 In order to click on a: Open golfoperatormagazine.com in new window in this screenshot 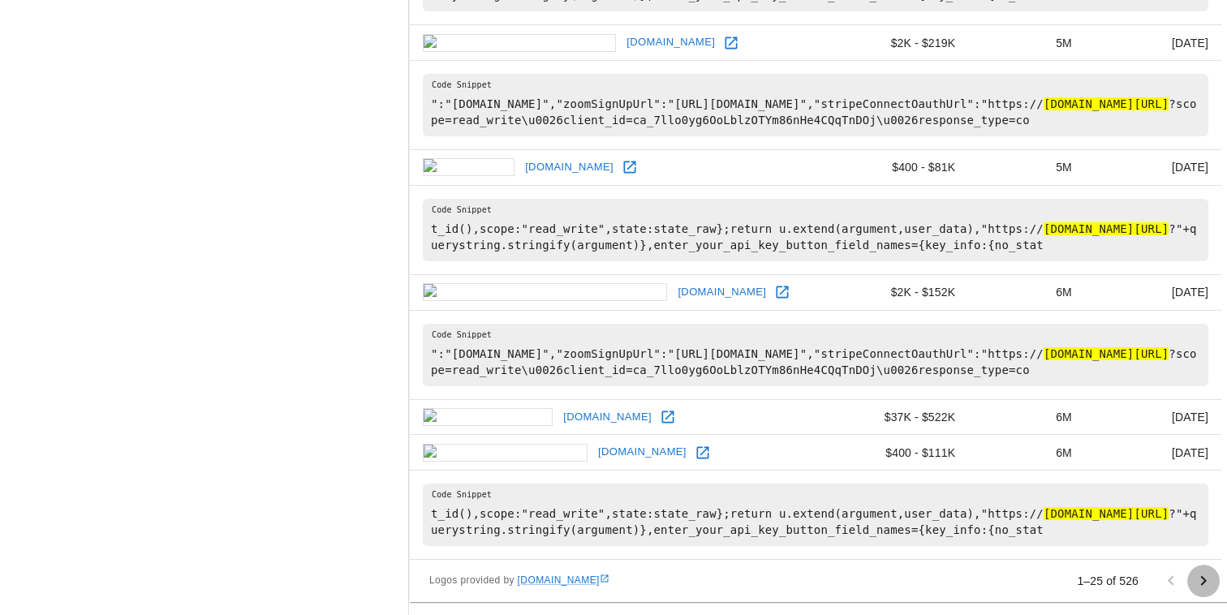, I will do `click(783, 292)`.